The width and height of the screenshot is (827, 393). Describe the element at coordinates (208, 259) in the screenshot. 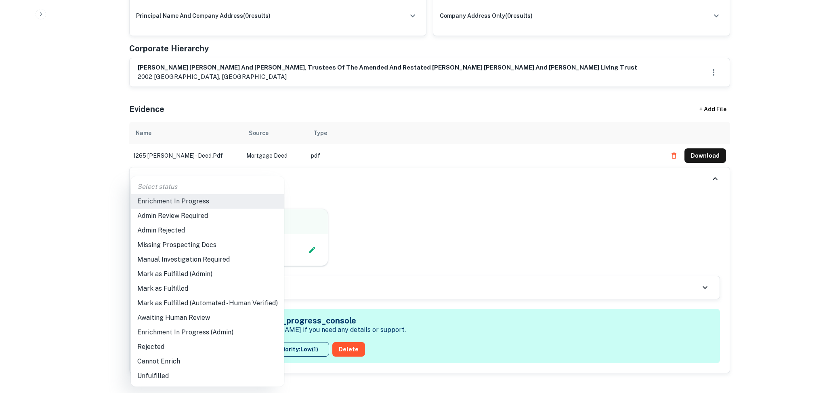

I see `li: Manual Investigation Required` at that location.